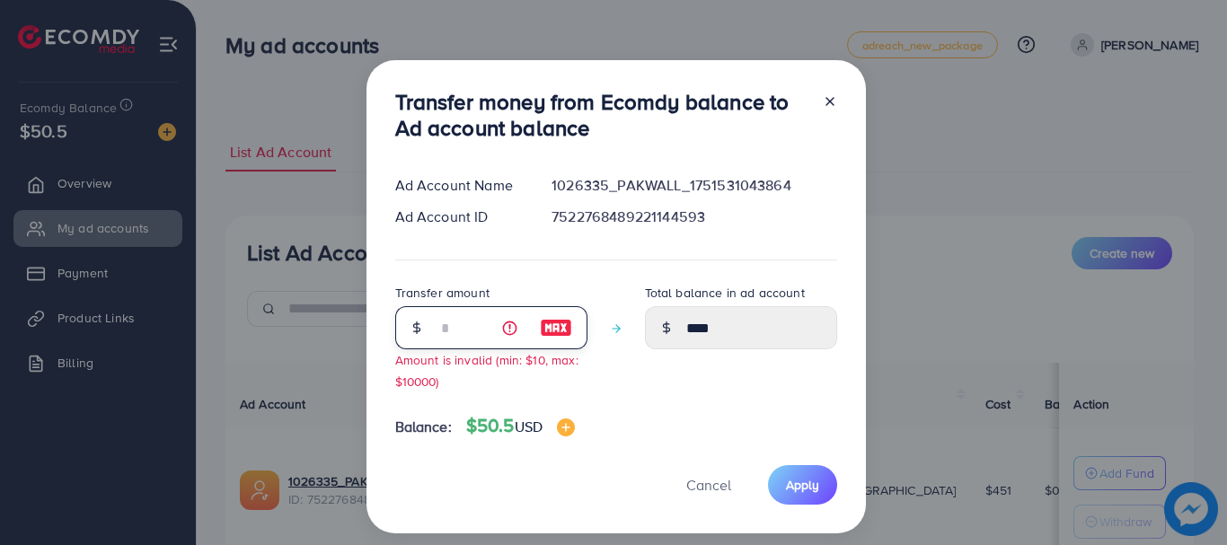  Describe the element at coordinates (709, 485) in the screenshot. I see `span: Cancel` at that location.